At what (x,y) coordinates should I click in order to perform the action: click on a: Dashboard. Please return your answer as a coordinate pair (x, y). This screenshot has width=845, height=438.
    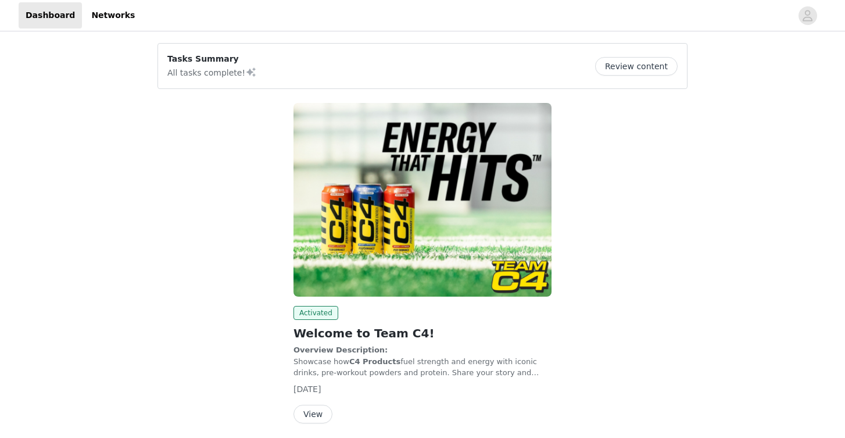
    Looking at the image, I should click on (50, 15).